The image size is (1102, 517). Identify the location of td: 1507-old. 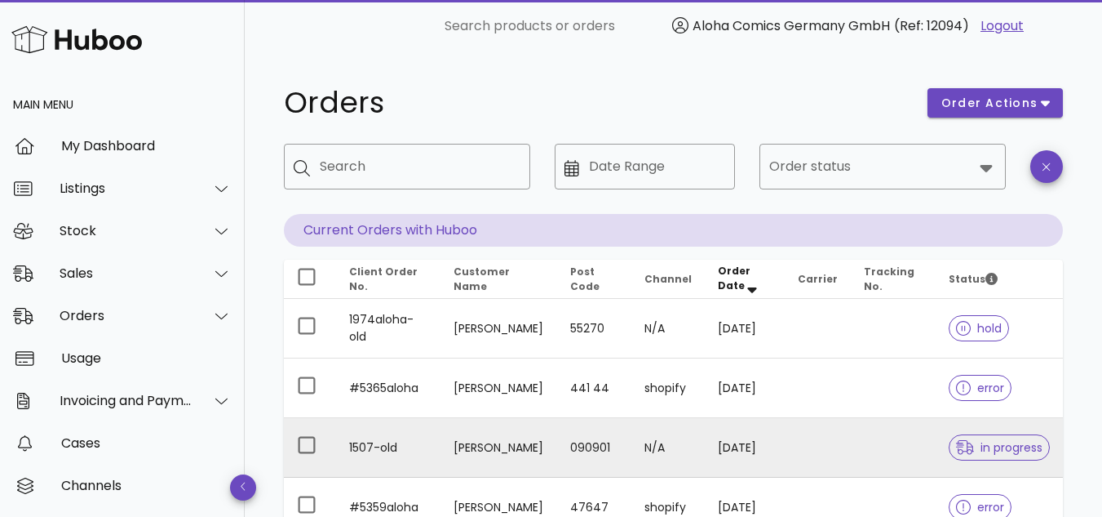
(388, 447).